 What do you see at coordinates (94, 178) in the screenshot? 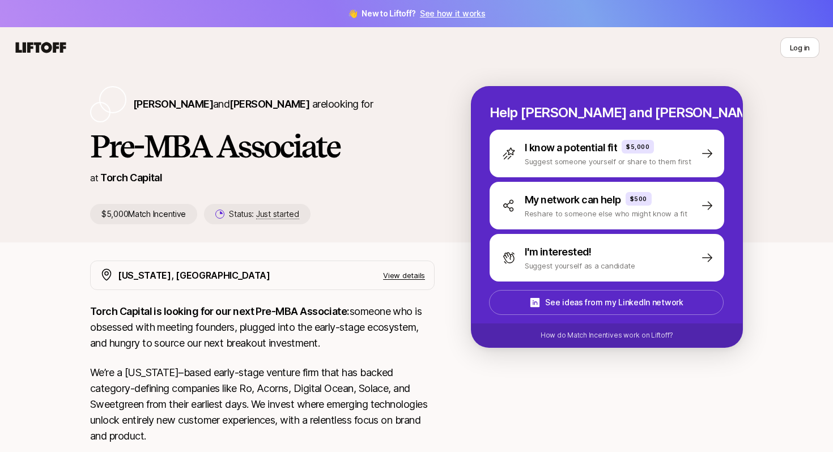
I see `p: at` at bounding box center [94, 178].